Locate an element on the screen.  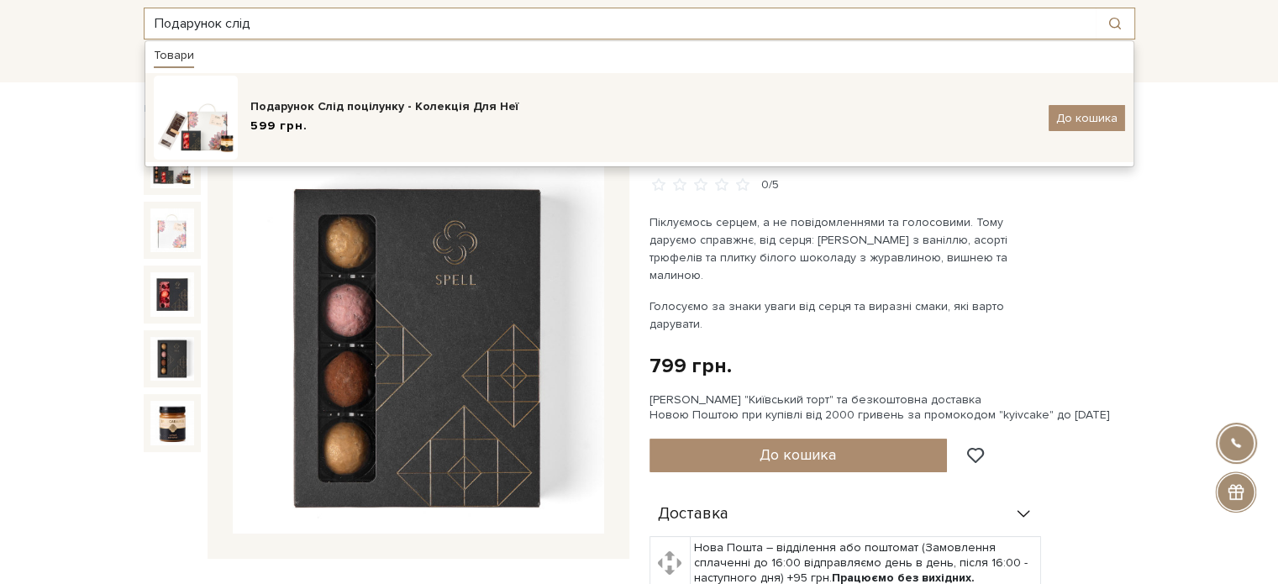
div: Подарунок Слід поцілунку - Колекція Для Неї is located at coordinates (643, 107).